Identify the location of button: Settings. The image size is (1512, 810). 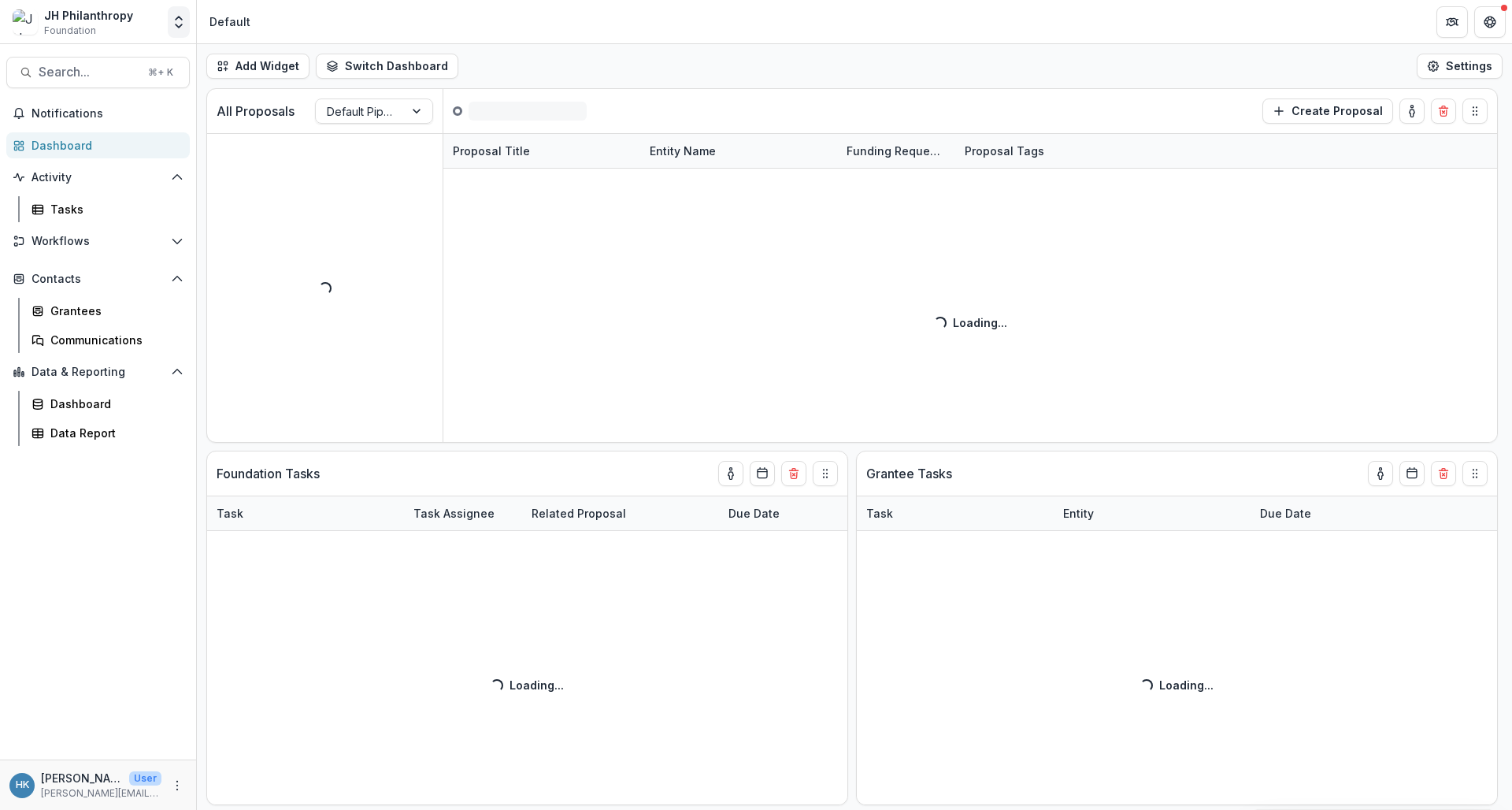
(1459, 67).